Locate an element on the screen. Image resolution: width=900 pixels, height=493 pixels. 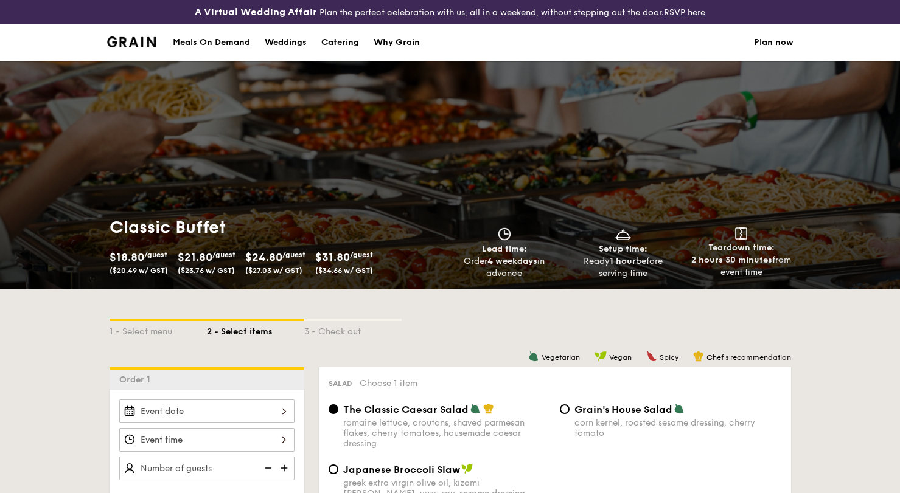
img: icon-add.58712e84.svg is located at coordinates (285, 468).